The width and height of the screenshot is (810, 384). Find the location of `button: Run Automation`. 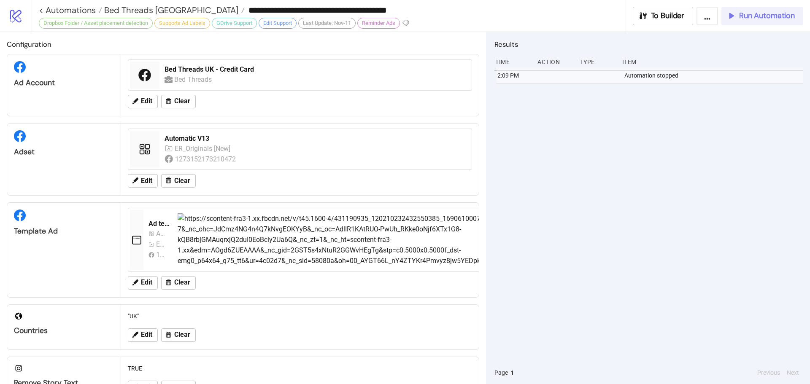

button: Run Automation is located at coordinates (762, 16).